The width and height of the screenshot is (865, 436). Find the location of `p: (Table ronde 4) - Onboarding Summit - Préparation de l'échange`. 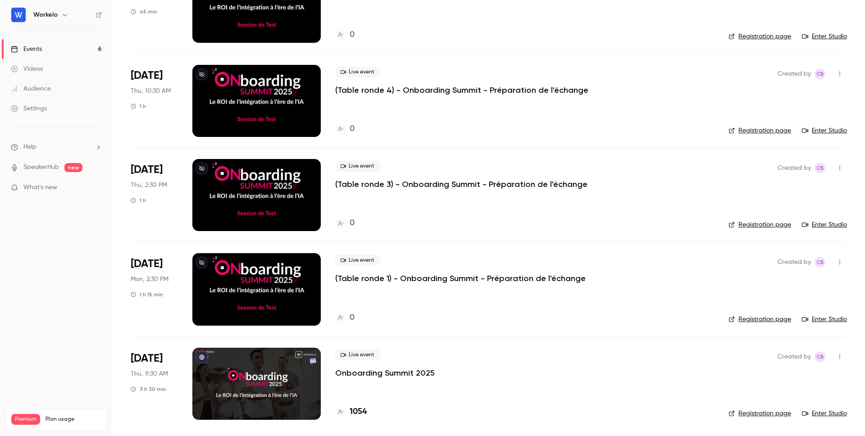

p: (Table ronde 4) - Onboarding Summit - Préparation de l'échange is located at coordinates (462, 90).